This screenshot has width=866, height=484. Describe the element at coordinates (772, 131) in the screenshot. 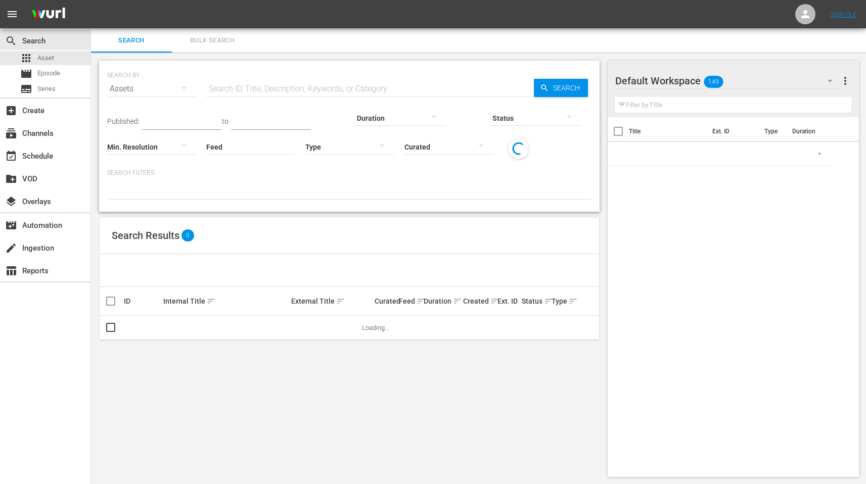

I see `th: Type` at that location.